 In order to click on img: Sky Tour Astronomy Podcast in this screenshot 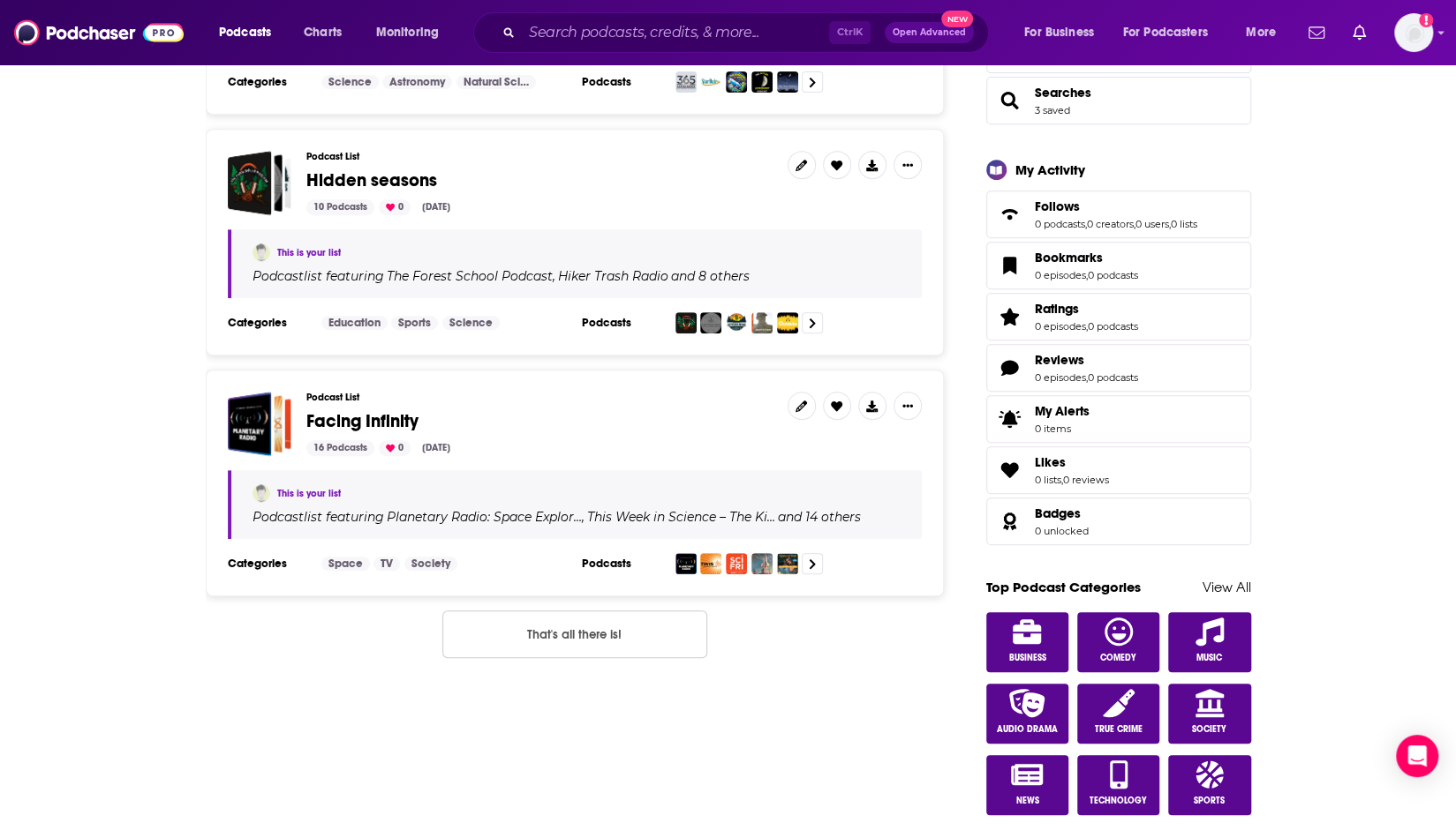, I will do `click(788, 82)`.